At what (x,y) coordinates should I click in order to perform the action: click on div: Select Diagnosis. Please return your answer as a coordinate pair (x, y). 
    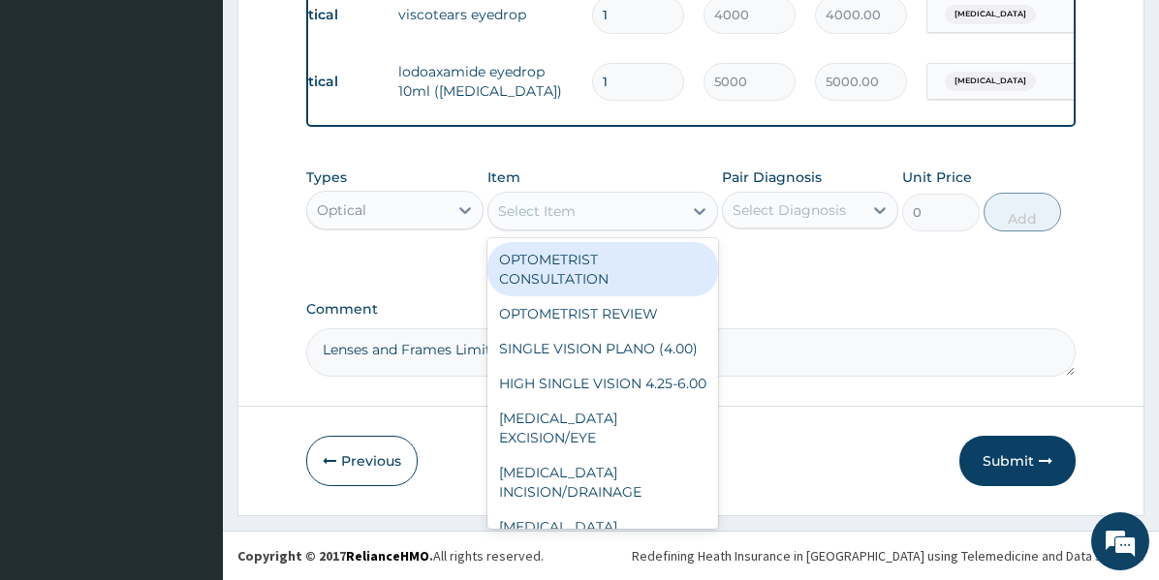
    Looking at the image, I should click on (789, 210).